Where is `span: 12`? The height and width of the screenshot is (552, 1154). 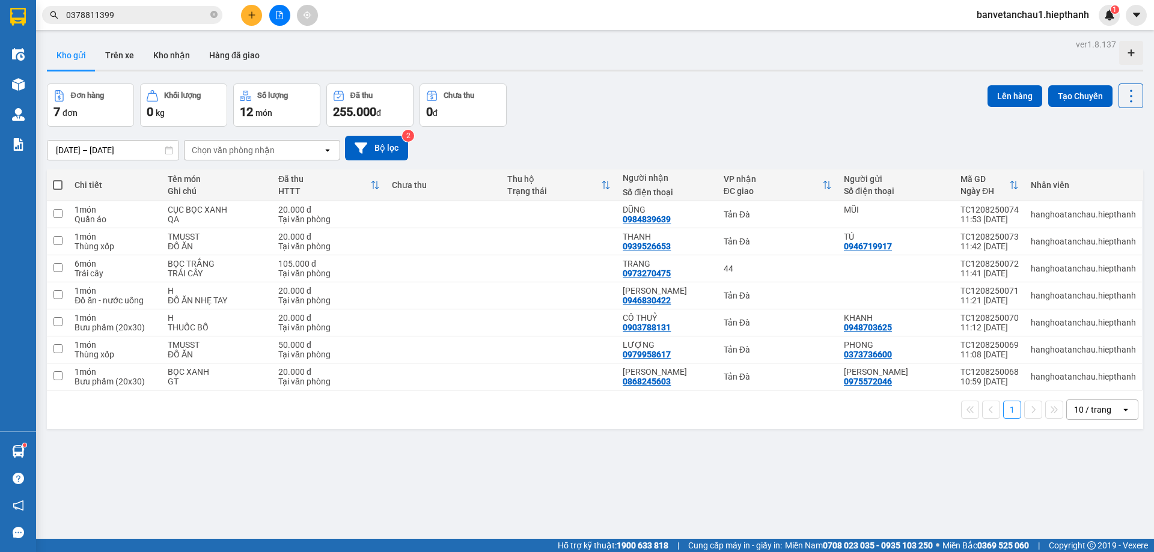
span: 12 is located at coordinates (246, 112).